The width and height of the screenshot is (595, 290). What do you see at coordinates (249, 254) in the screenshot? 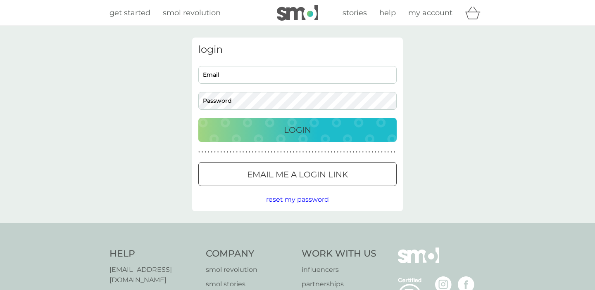
I see `h4: Company` at bounding box center [249, 254].